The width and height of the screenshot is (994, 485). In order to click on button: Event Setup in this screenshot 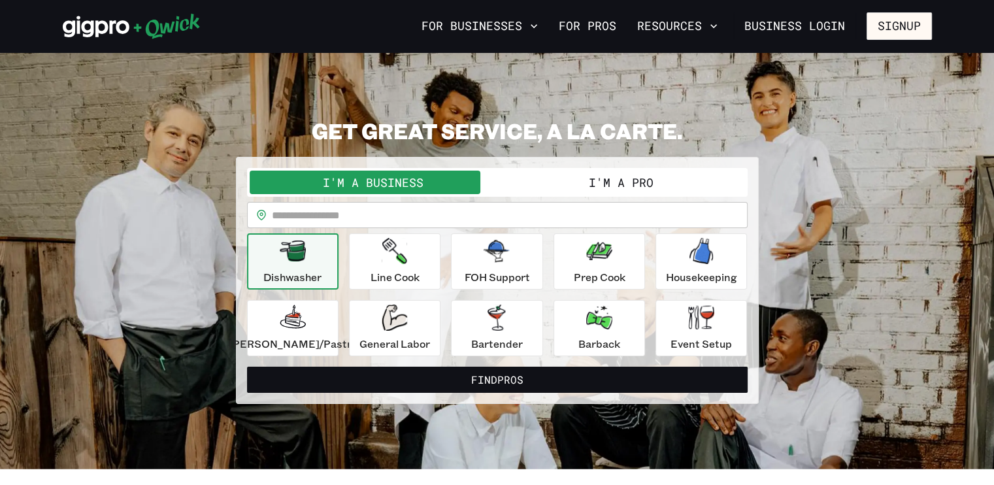, I will do `click(701, 328)`.